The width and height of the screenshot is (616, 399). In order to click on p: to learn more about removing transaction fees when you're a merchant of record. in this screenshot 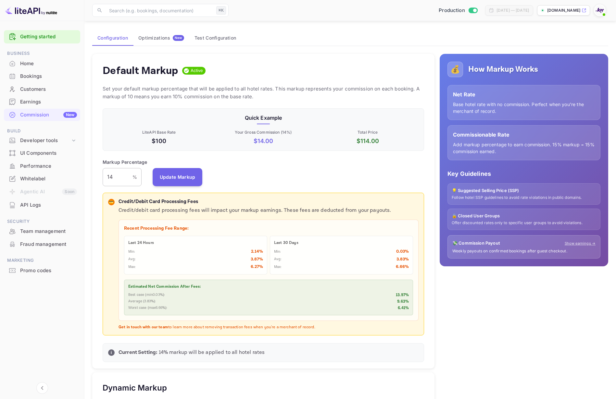, I will do `click(268, 327)`.